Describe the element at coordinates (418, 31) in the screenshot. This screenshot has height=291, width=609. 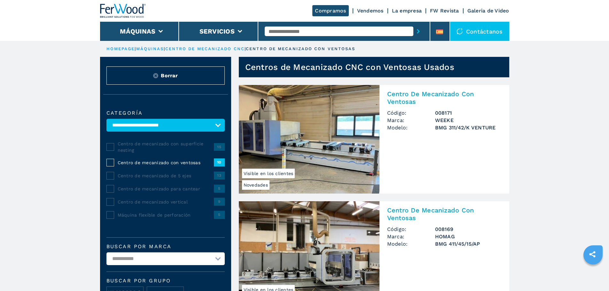
I see `button: submit-button` at that location.